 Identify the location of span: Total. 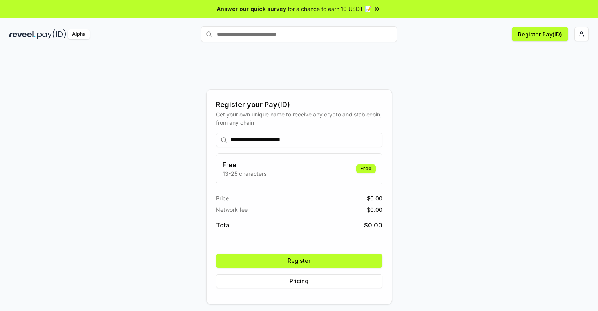
(223, 225).